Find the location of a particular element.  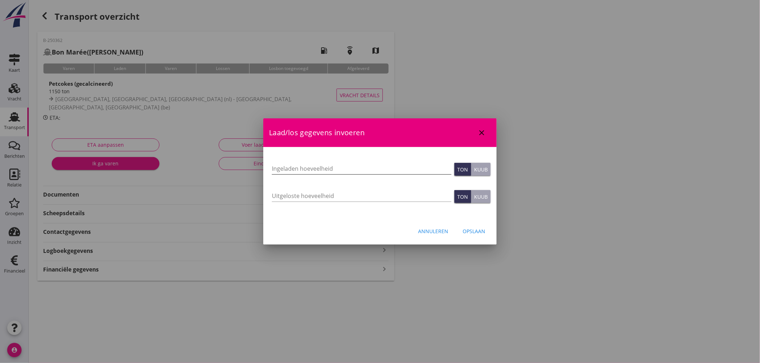

button: Opslaan is located at coordinates (474, 231).